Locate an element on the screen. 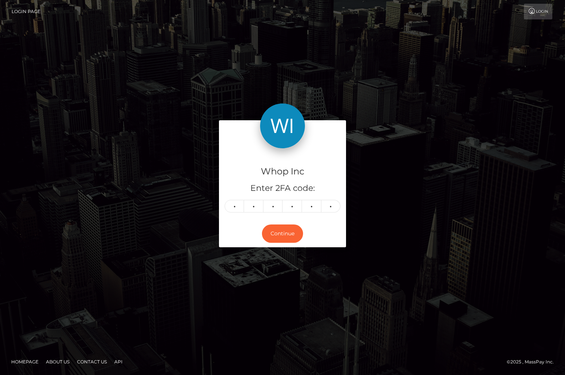 The height and width of the screenshot is (375, 565). a: Login is located at coordinates (538, 12).